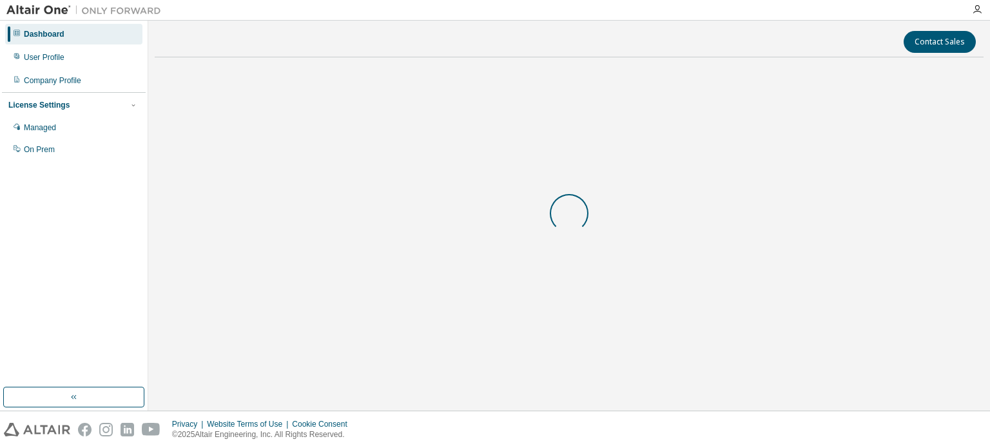 Image resolution: width=990 pixels, height=448 pixels. What do you see at coordinates (87, 10) in the screenshot?
I see `img: Altair One` at bounding box center [87, 10].